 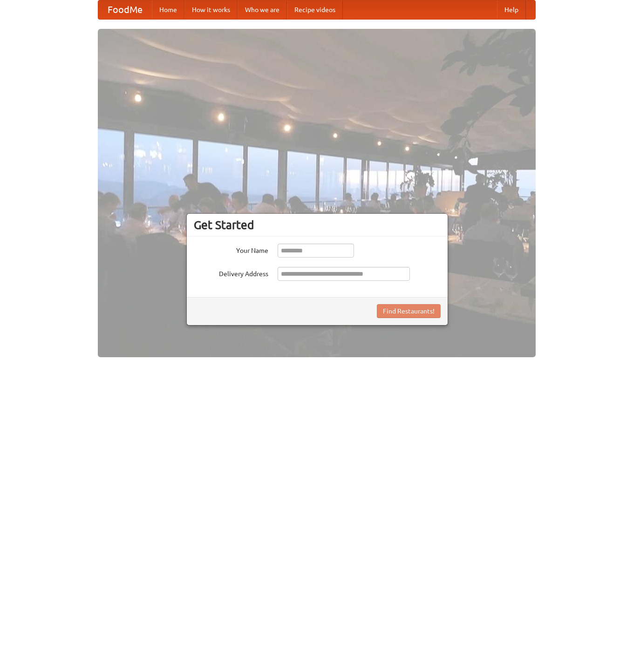 I want to click on a: Who we are, so click(x=262, y=10).